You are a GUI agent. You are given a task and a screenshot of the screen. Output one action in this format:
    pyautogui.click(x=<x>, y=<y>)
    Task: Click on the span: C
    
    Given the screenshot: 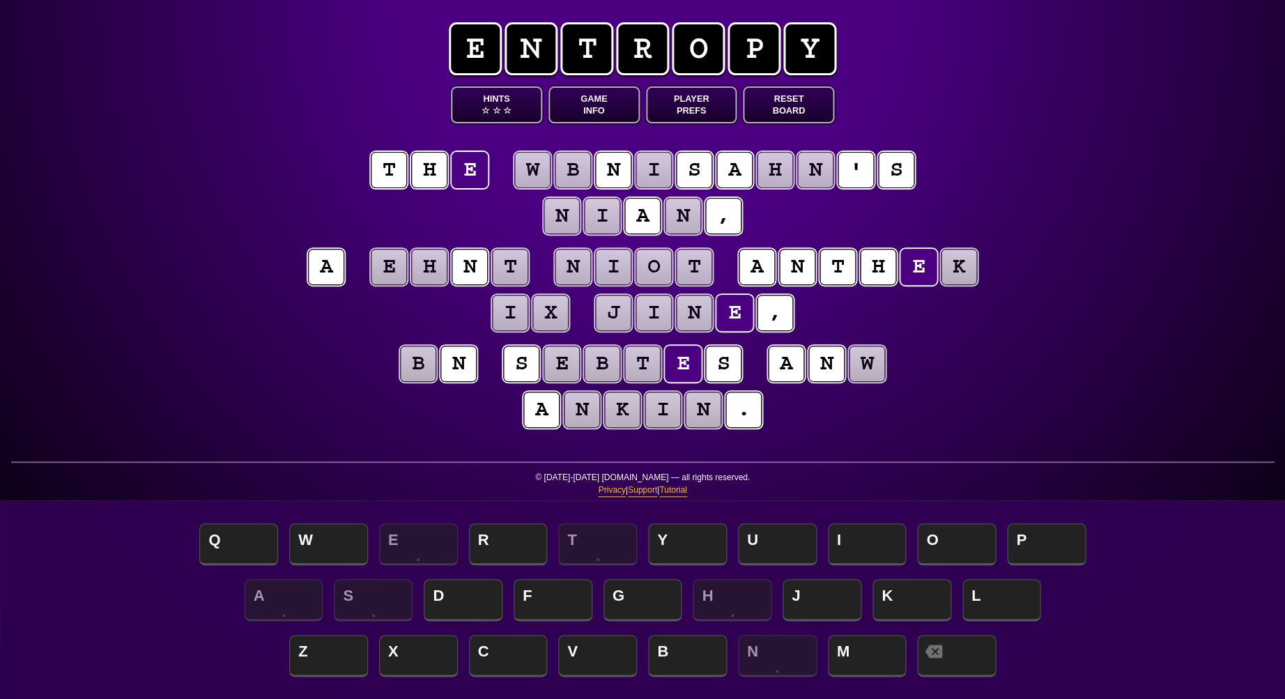 What is the action you would take?
    pyautogui.click(x=508, y=656)
    